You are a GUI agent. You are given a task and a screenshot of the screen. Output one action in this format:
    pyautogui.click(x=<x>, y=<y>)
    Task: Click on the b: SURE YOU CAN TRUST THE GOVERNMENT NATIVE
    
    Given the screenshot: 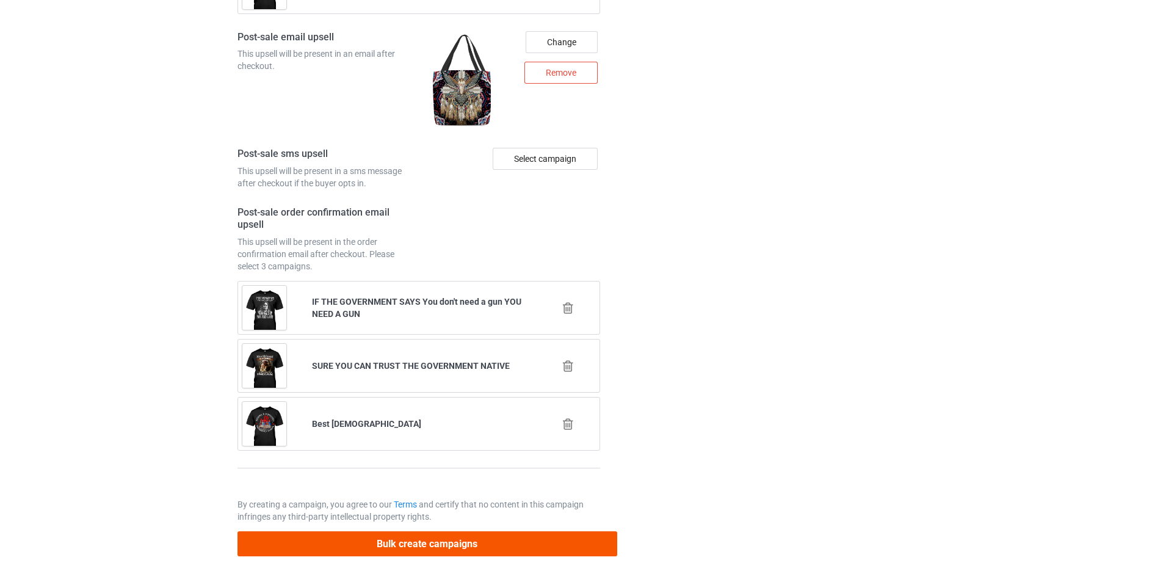 What is the action you would take?
    pyautogui.click(x=411, y=366)
    